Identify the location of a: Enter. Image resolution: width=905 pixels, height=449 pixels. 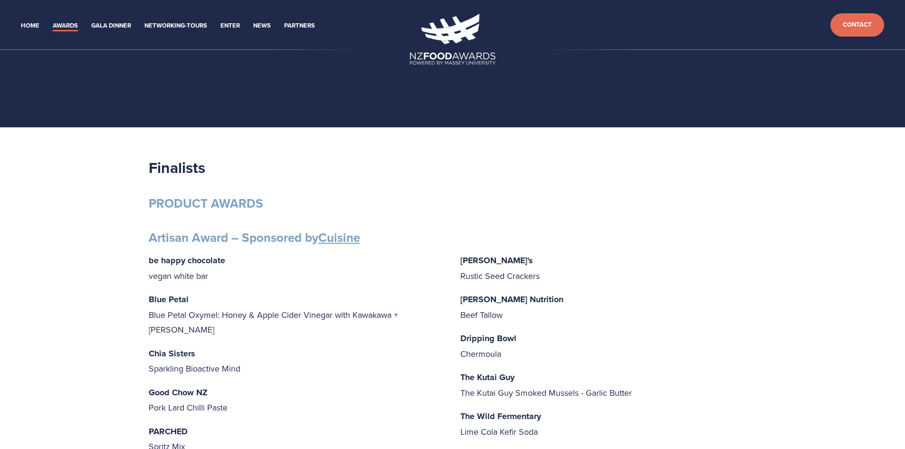
(230, 26).